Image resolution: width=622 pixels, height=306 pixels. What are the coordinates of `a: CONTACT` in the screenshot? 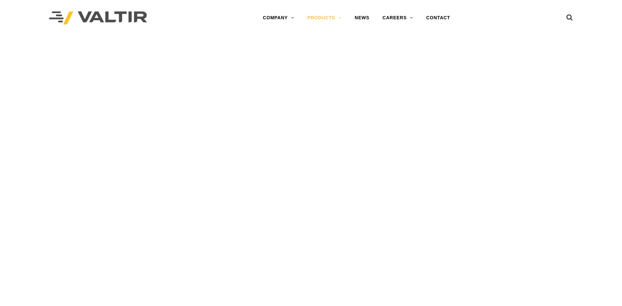 It's located at (438, 18).